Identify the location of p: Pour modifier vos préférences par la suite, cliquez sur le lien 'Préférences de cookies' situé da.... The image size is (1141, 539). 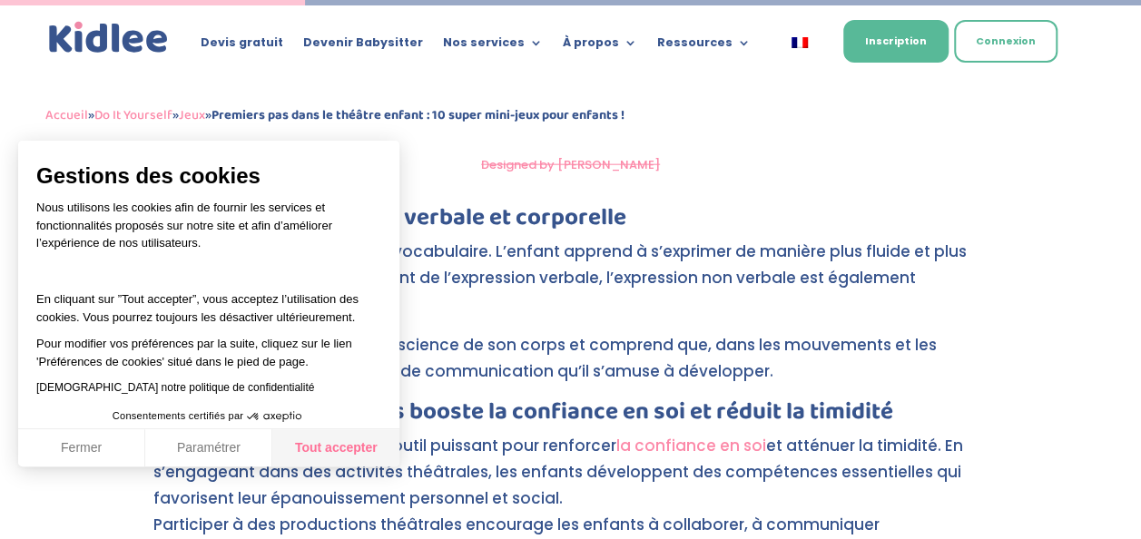
(209, 352).